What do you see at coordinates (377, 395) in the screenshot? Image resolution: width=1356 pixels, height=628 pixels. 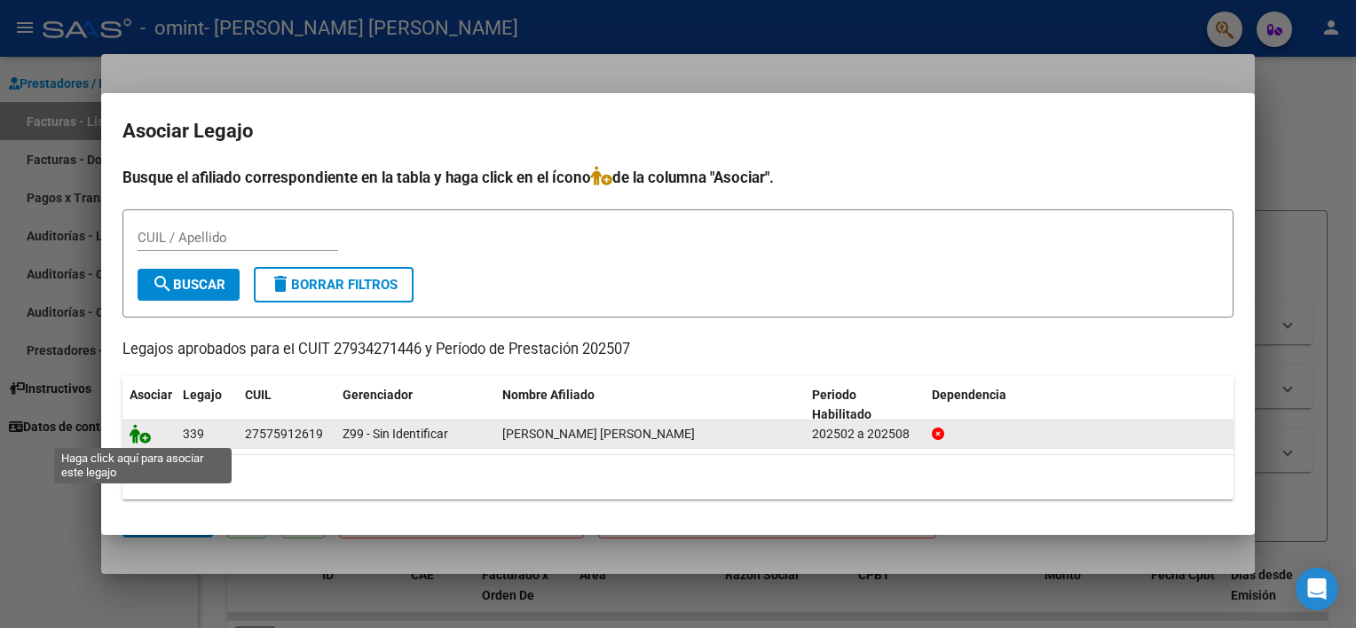 I see `span: Gerenciador` at bounding box center [377, 395].